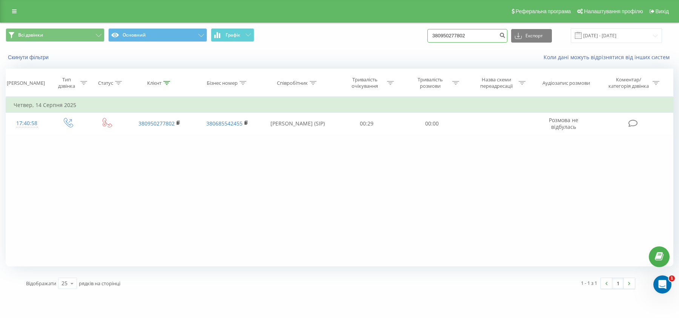 The height and width of the screenshot is (318, 679). I want to click on td: Четвер, 14 Серпня 2025, so click(339, 105).